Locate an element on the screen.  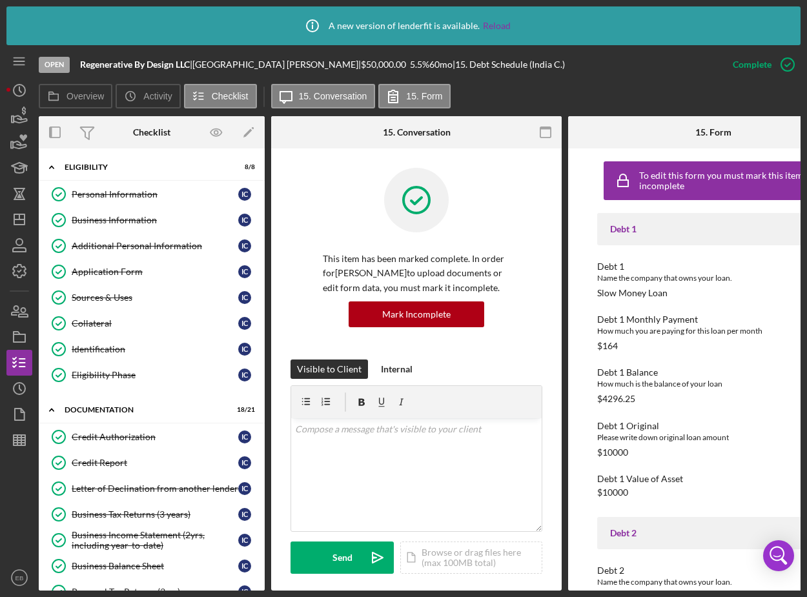
div: 15. Conversation is located at coordinates (416, 132).